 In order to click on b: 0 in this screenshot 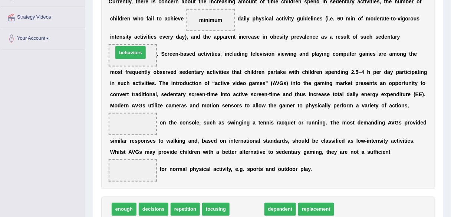, I will do `click(342, 19)`.